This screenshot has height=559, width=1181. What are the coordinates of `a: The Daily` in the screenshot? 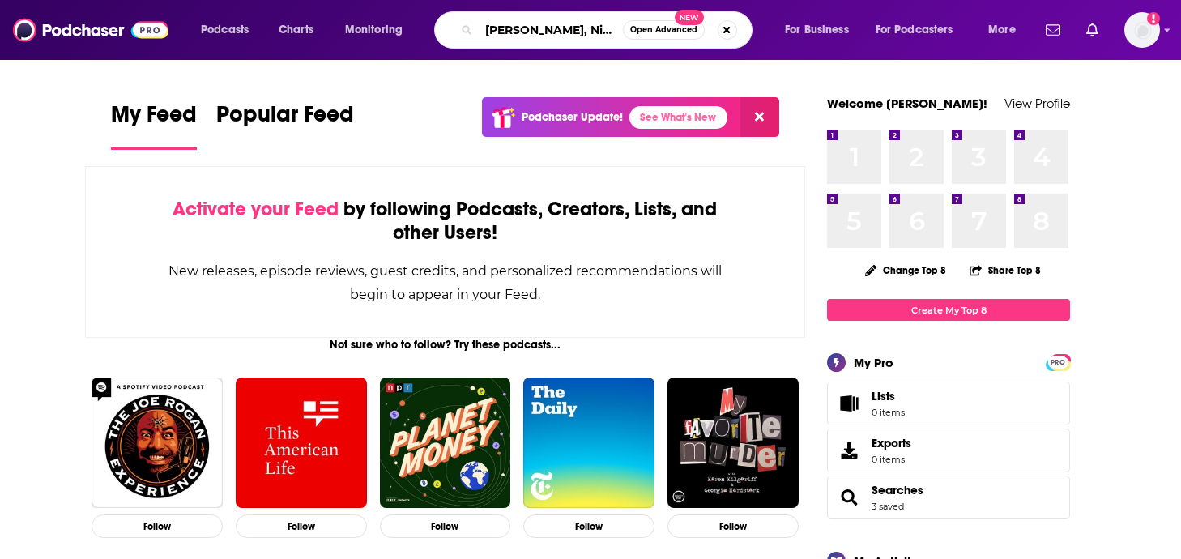 It's located at (589, 443).